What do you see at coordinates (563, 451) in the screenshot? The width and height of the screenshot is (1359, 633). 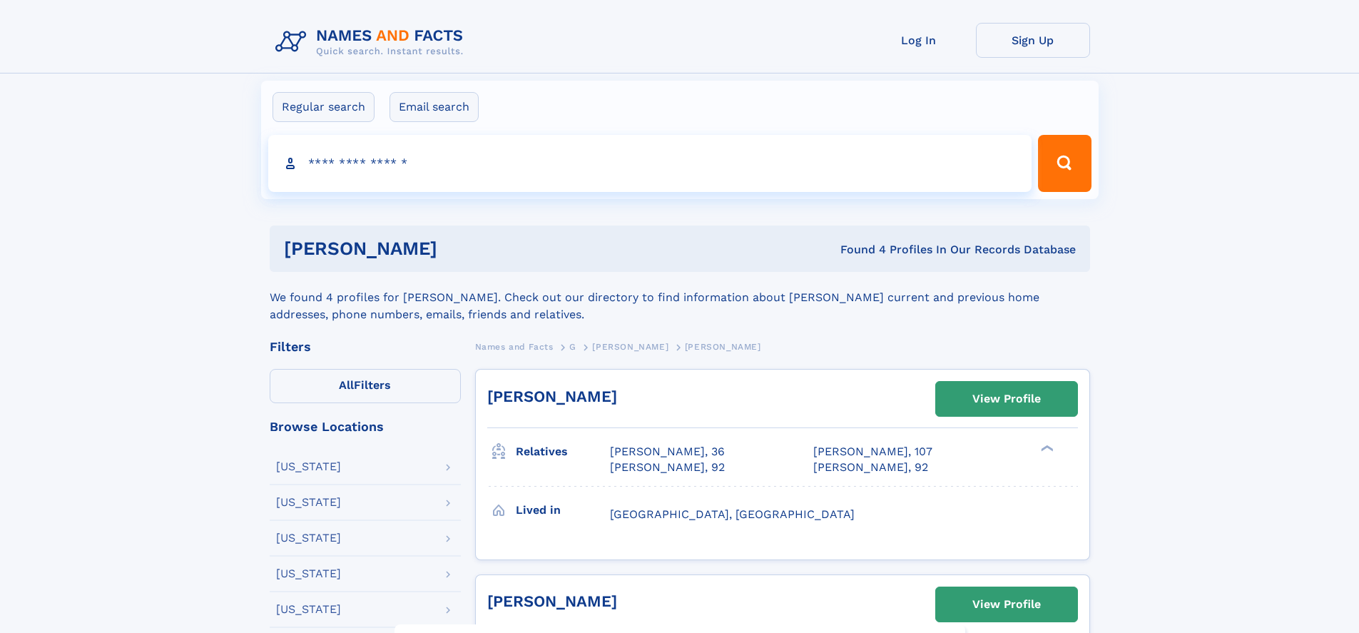 I see `h3: Relatives` at bounding box center [563, 451].